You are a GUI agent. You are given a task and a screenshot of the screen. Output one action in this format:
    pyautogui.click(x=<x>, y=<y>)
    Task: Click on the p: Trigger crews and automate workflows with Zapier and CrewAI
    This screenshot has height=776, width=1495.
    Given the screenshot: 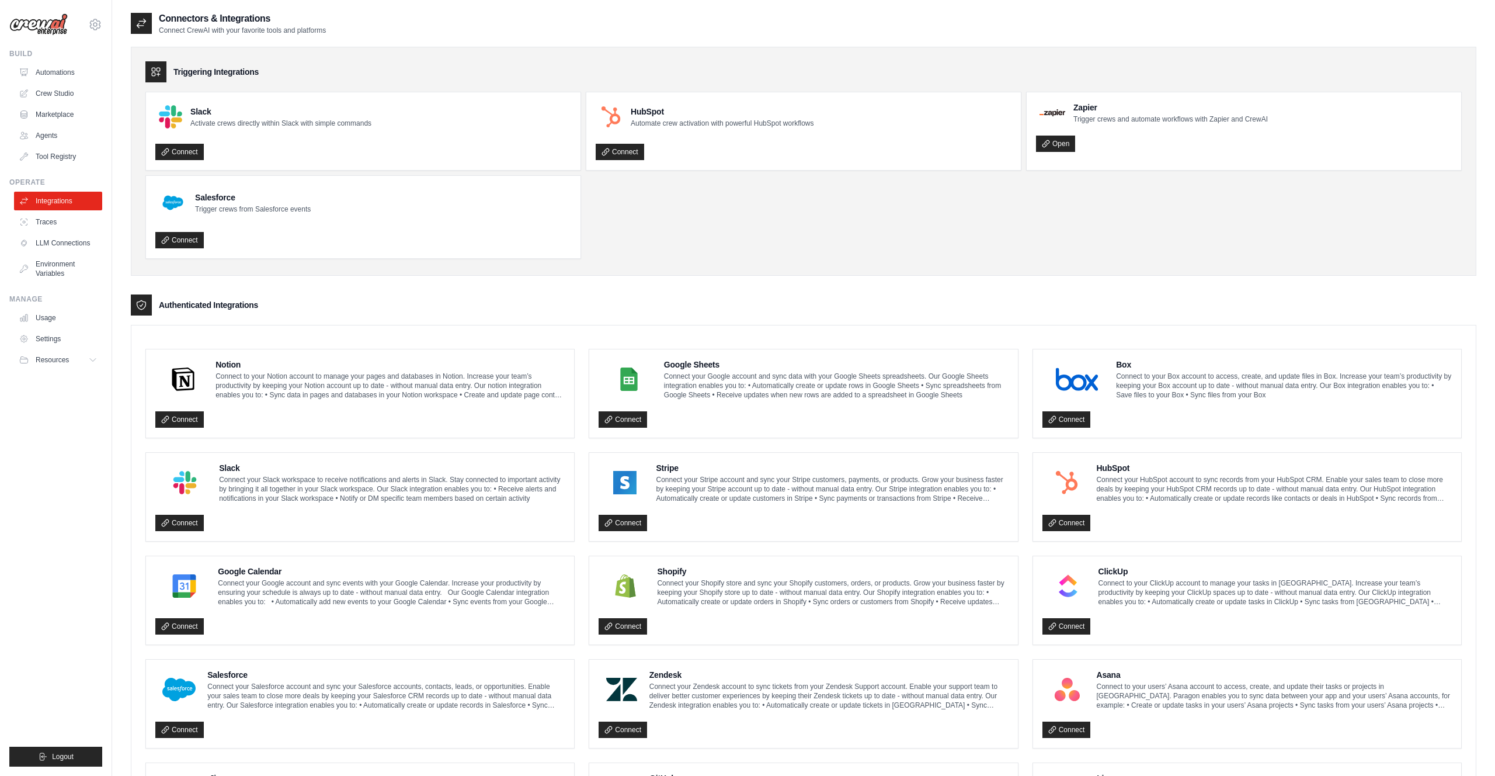 What is the action you would take?
    pyautogui.click(x=1171, y=119)
    